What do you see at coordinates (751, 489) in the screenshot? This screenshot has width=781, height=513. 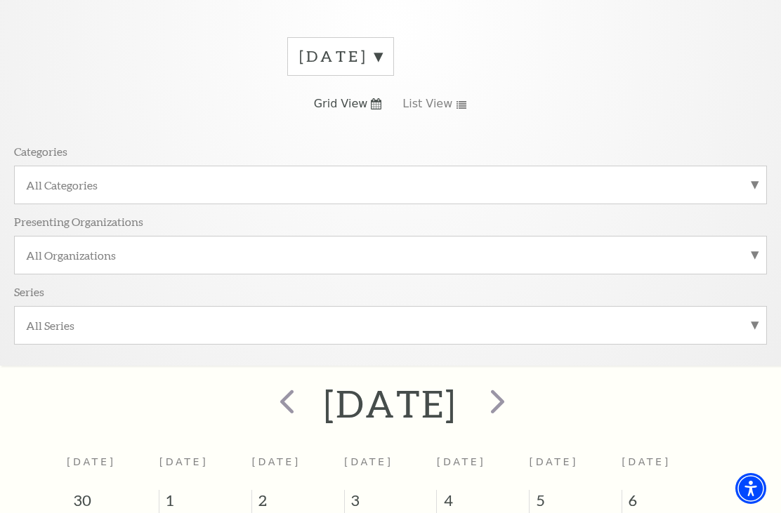 I see `div: Accessibility Menu` at bounding box center [751, 489].